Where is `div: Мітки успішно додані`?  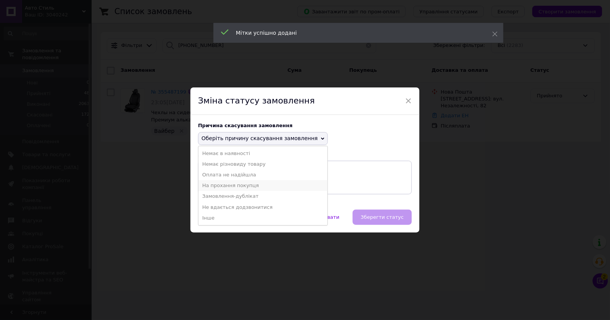
div: Мітки успішно додані is located at coordinates (354, 33).